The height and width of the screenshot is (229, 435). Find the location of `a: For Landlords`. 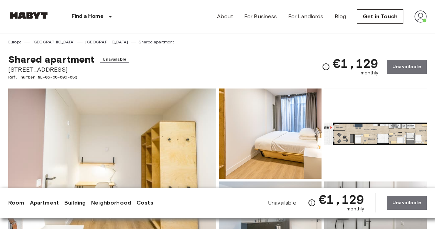

a: For Landlords is located at coordinates (306, 17).